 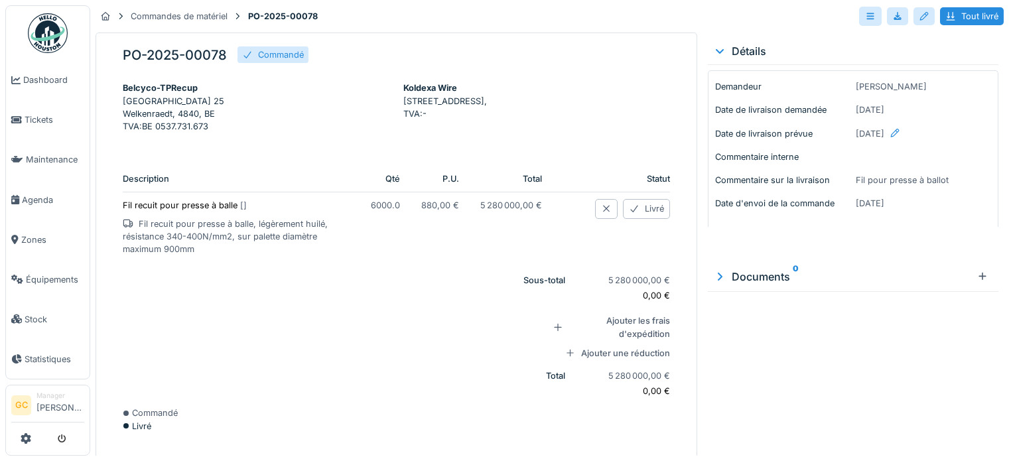 I want to click on p: Fil recuit pour presse à balle, so click(x=236, y=205).